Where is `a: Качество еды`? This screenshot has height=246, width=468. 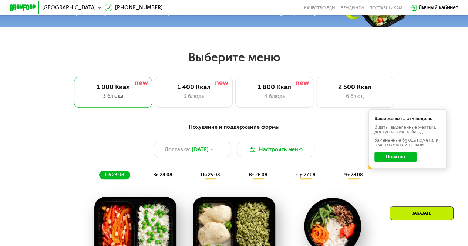
a: Качество еды is located at coordinates (320, 8).